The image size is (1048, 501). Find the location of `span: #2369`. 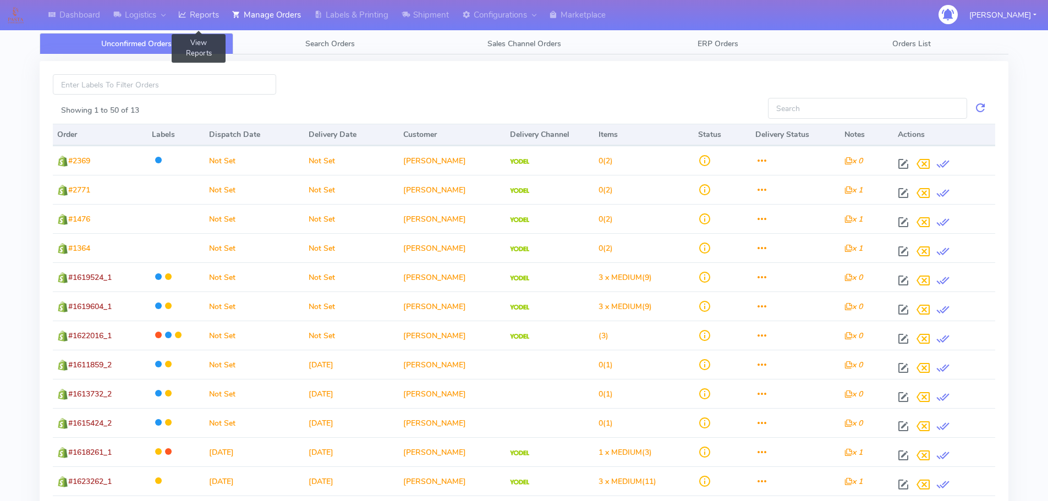

span: #2369 is located at coordinates (79, 161).